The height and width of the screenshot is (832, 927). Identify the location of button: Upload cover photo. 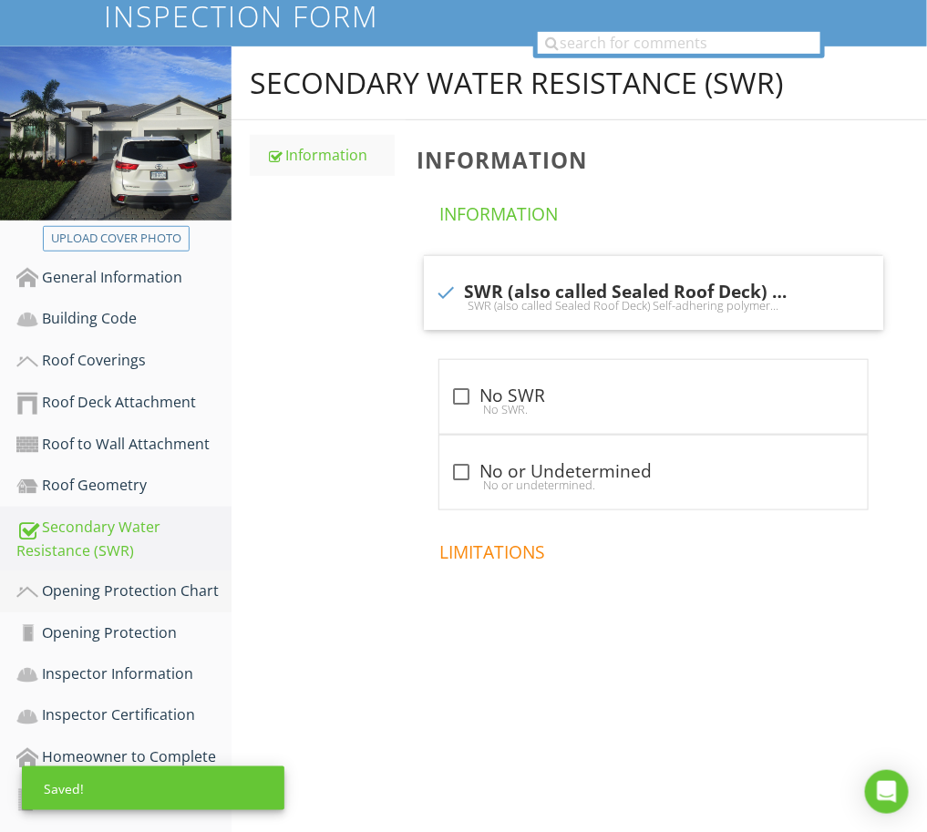
(116, 239).